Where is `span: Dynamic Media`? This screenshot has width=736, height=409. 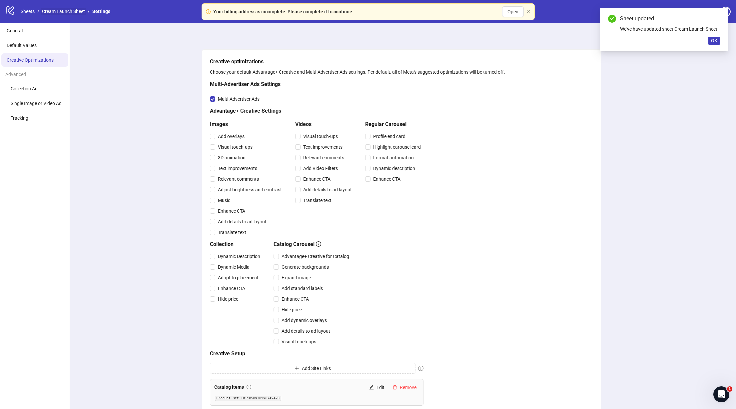 span: Dynamic Media is located at coordinates (233, 267).